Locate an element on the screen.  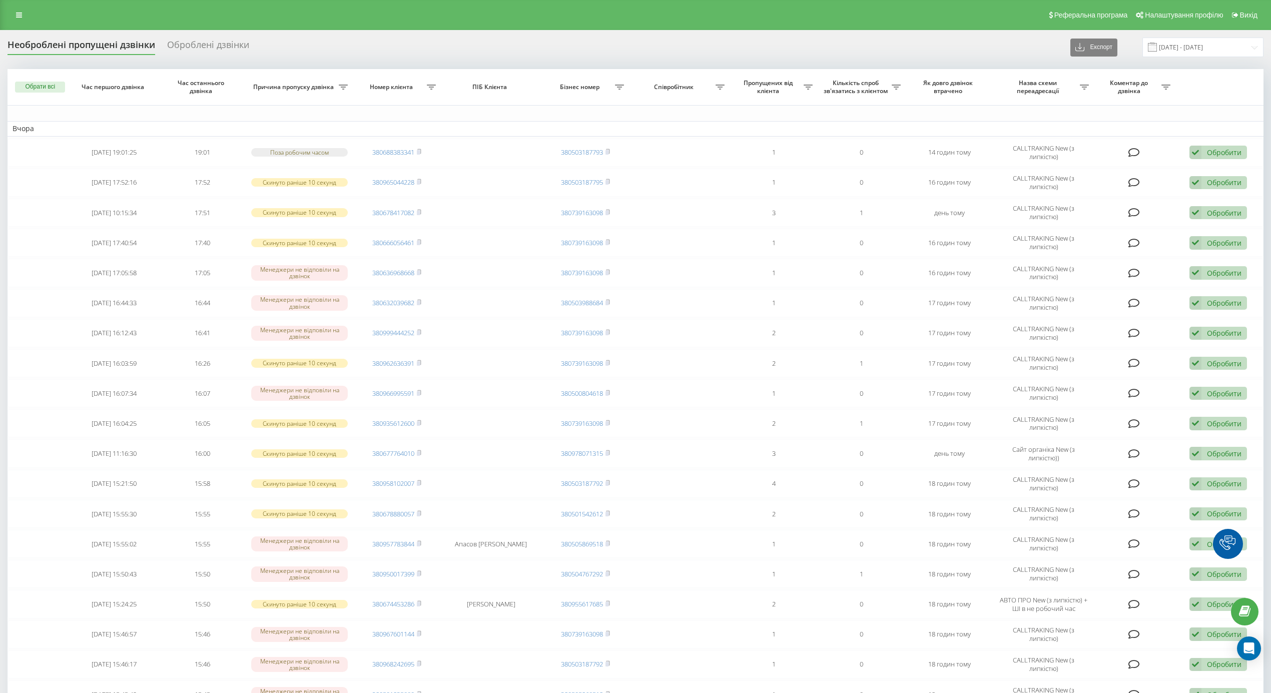
a: 380967601144 is located at coordinates (393, 634).